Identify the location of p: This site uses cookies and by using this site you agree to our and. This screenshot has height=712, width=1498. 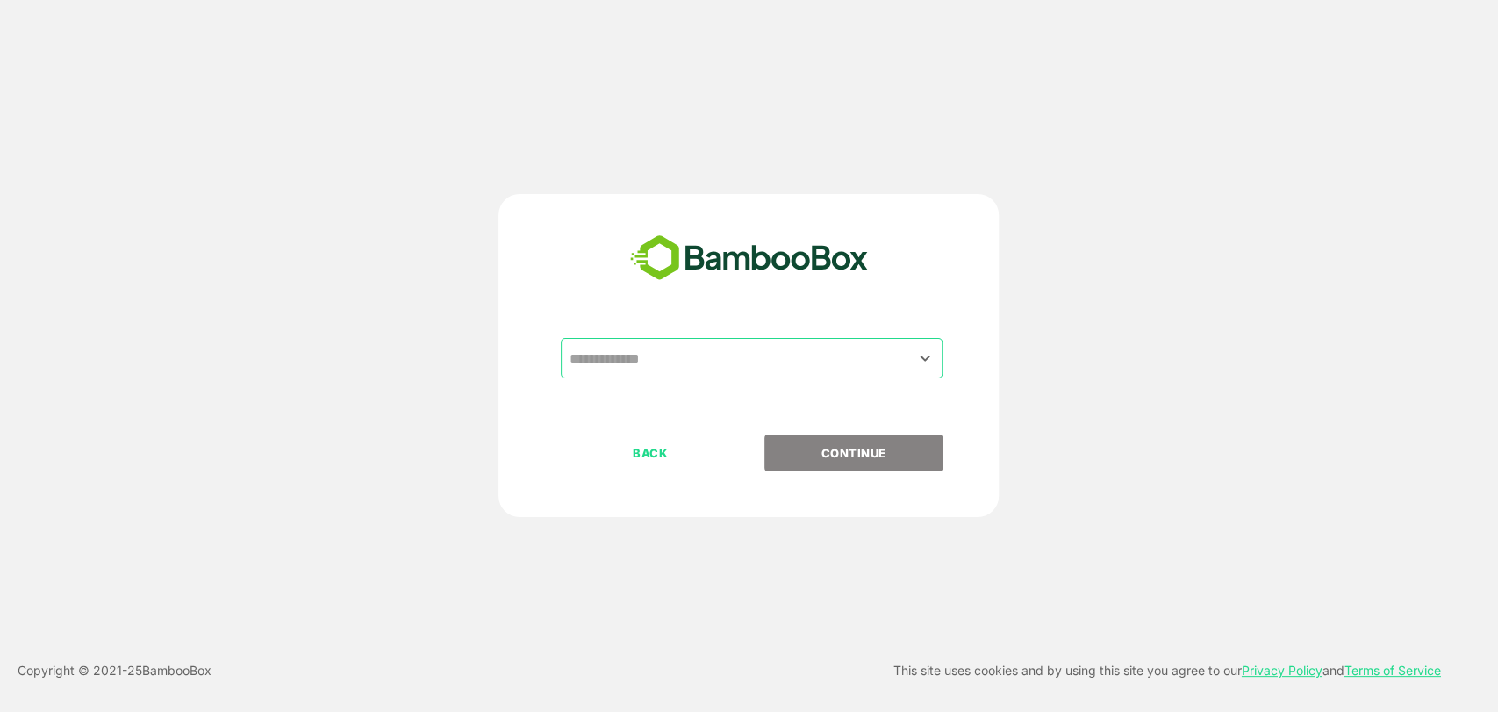
(1167, 670).